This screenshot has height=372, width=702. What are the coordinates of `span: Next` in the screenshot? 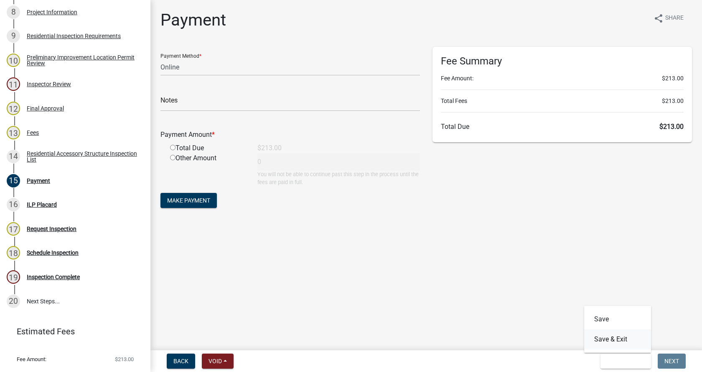 It's located at (672, 361).